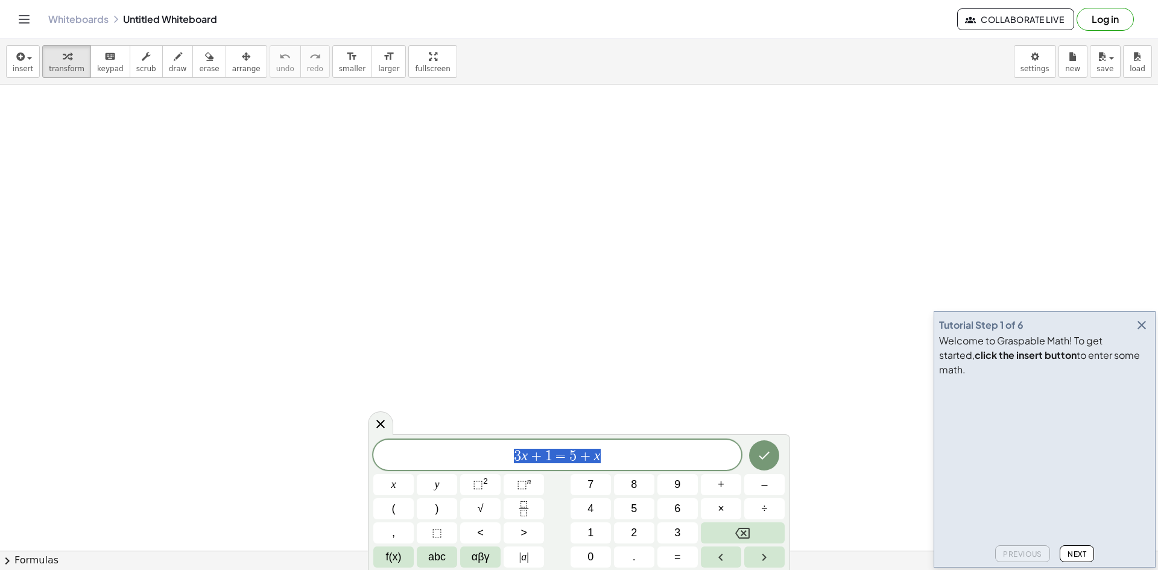  I want to click on span: save, so click(1105, 69).